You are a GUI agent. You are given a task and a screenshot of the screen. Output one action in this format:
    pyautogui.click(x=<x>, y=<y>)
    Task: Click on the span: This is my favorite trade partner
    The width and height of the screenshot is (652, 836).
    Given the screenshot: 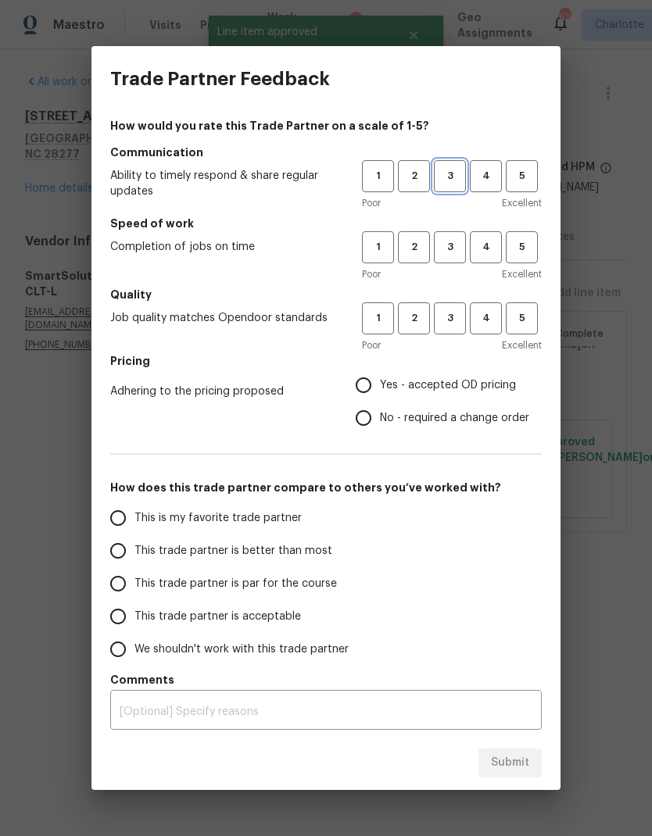 What is the action you would take?
    pyautogui.click(x=218, y=518)
    